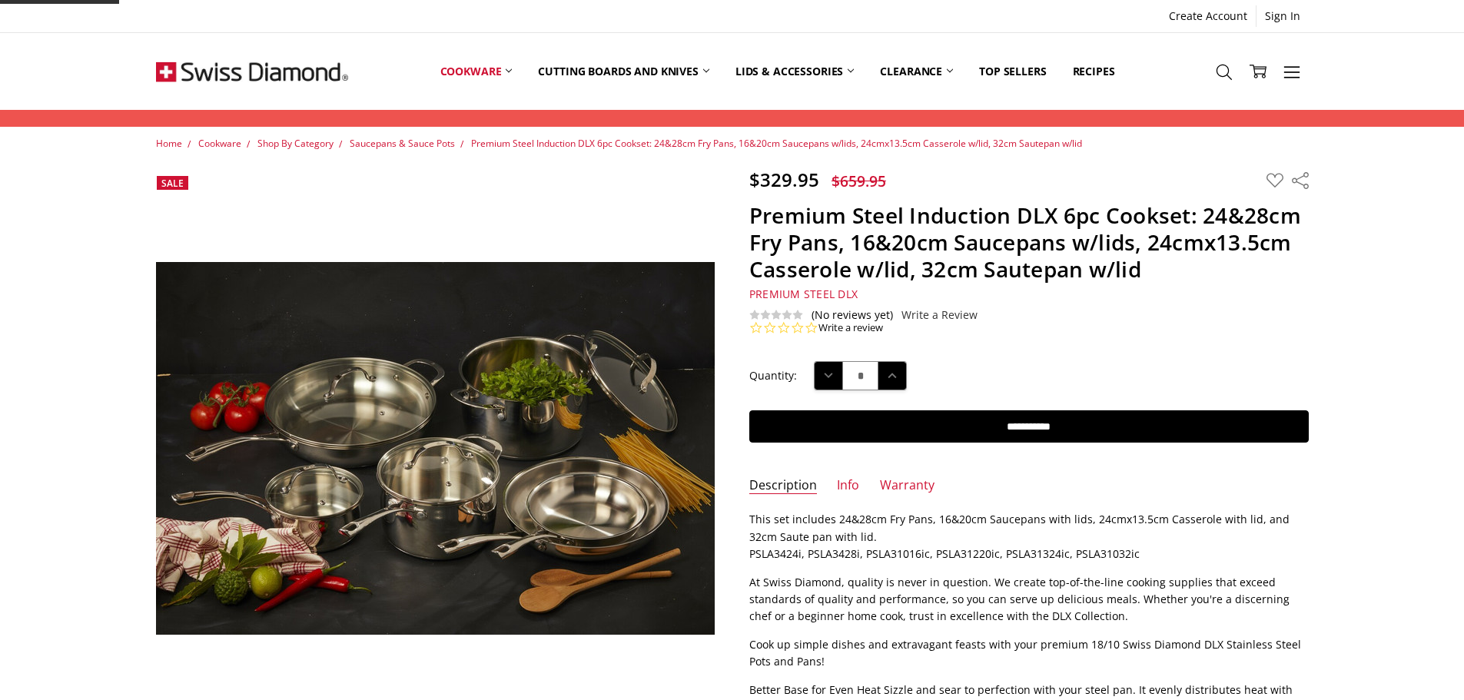  What do you see at coordinates (1029, 653) in the screenshot?
I see `p: Cook up simple dishes and extravagant feasts with your premium 18/10 Swiss Diamond DLX Stainless ...` at bounding box center [1029, 653].